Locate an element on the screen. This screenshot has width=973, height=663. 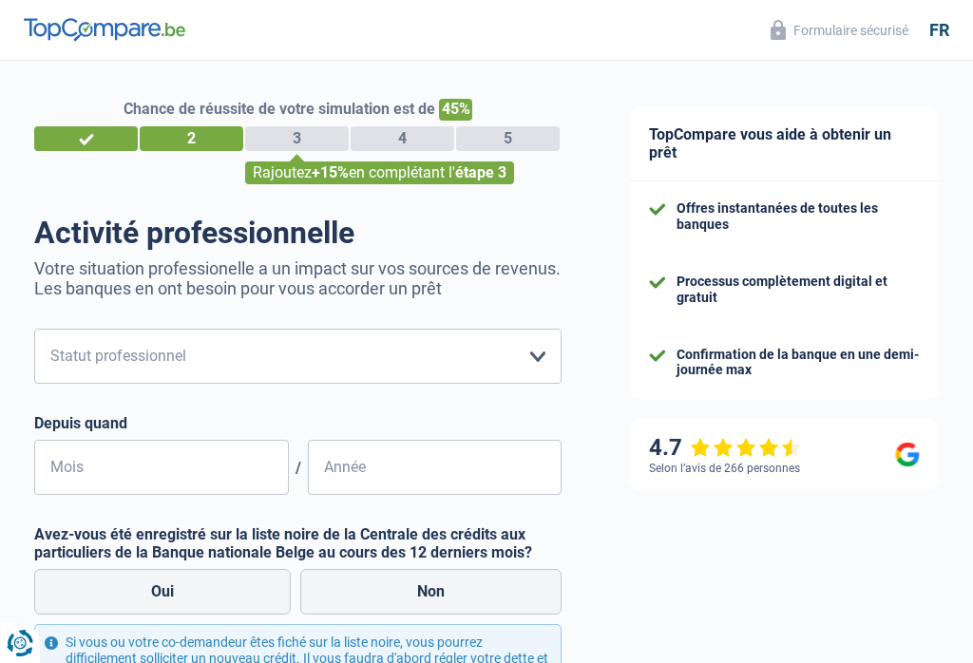
label: Avez-vous été enregistré sur la liste noire de la Centrale des crédits aux particuliers de la Ban... is located at coordinates (297, 543).